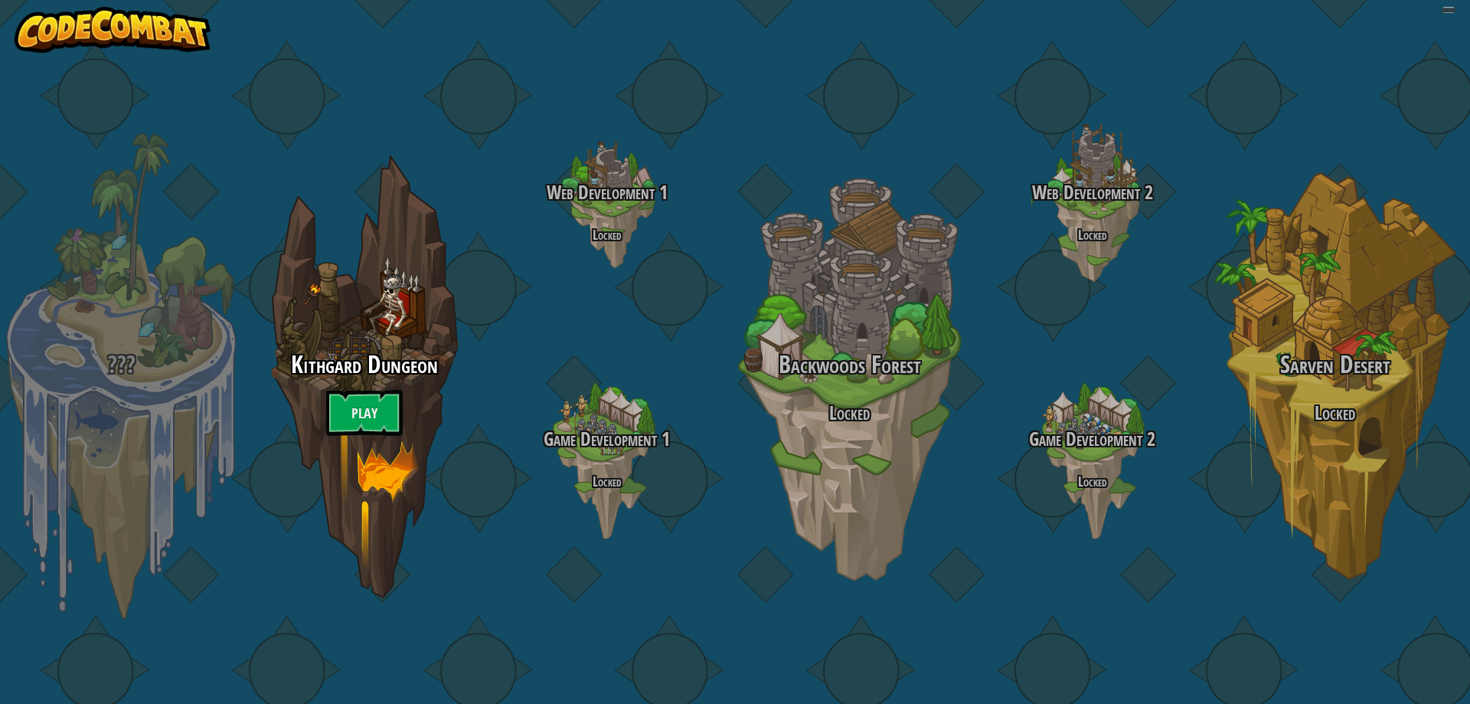 This screenshot has height=704, width=1470. Describe the element at coordinates (364, 413) in the screenshot. I see `a: Play` at that location.